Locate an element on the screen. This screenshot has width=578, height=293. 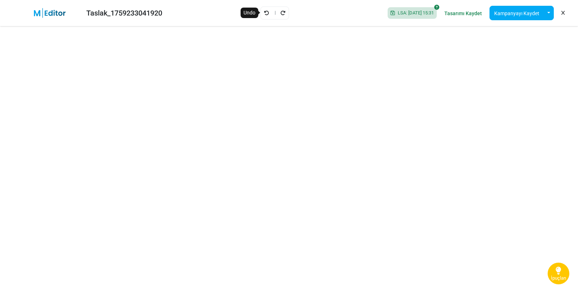
button: Kampanyayı Kaydet is located at coordinates (517, 13).